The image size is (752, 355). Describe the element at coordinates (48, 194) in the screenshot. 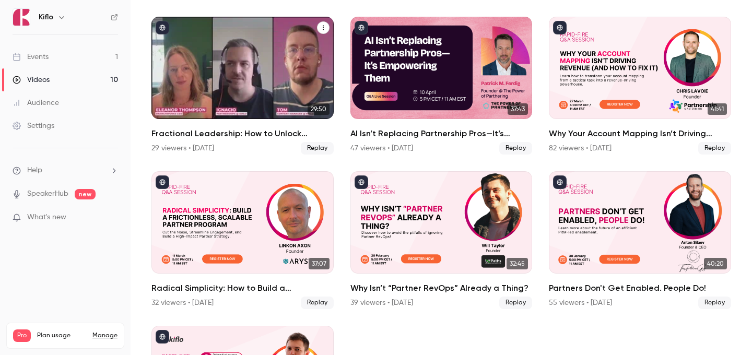

I see `a: SpeakerHub` at that location.